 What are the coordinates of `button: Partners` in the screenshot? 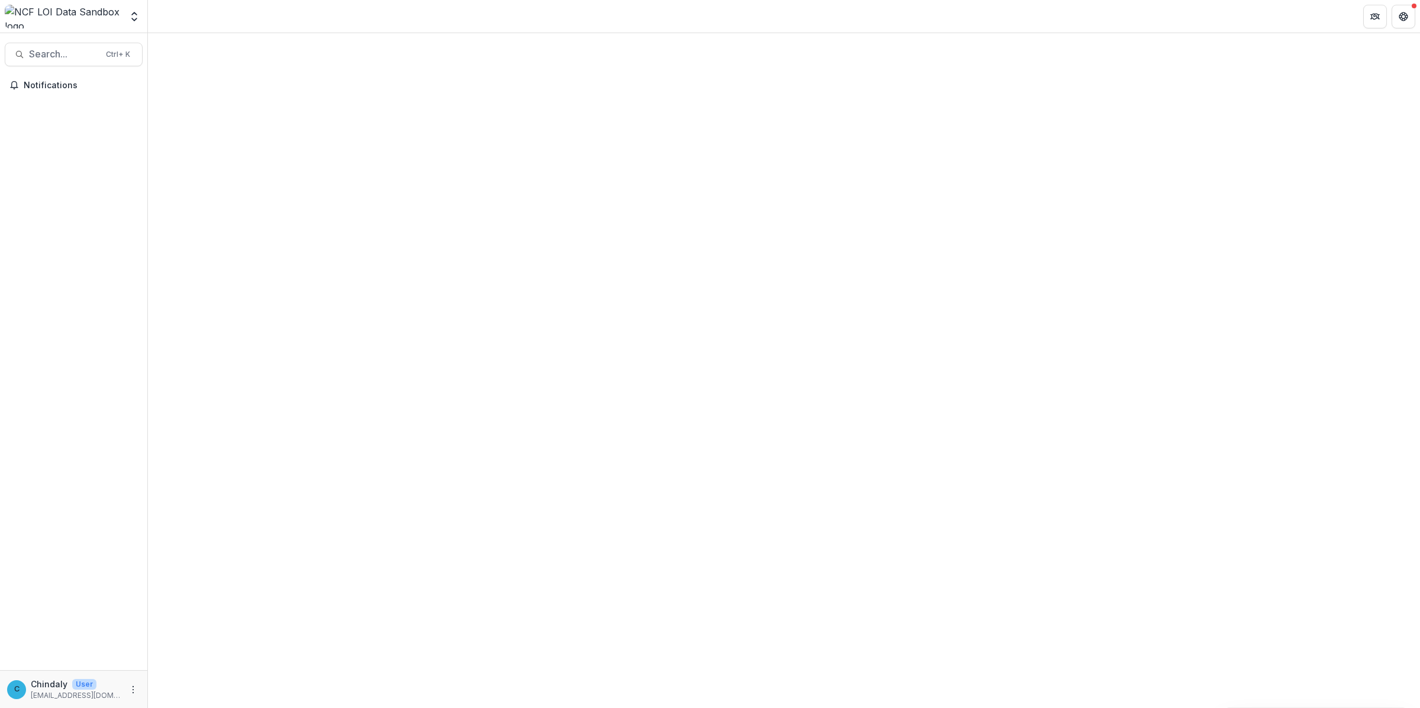 It's located at (1375, 17).